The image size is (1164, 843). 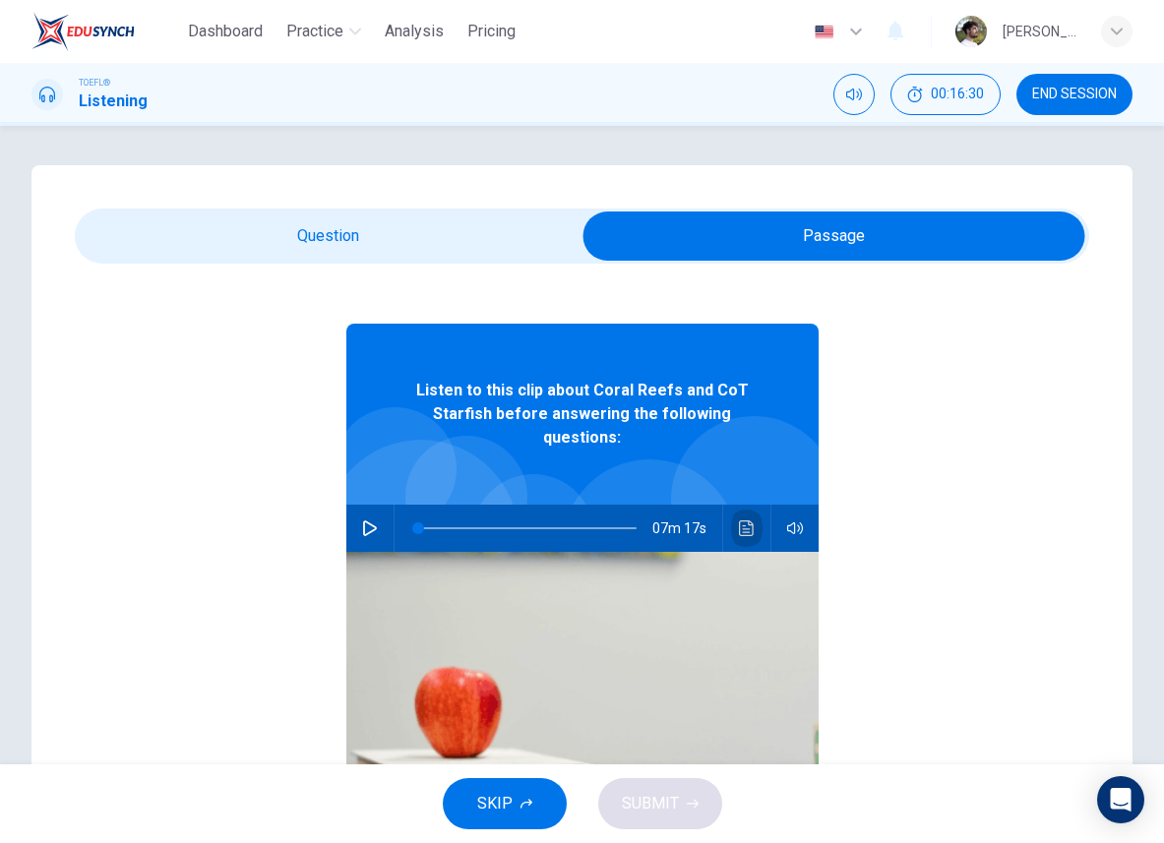 I want to click on button: Dashboard, so click(x=225, y=31).